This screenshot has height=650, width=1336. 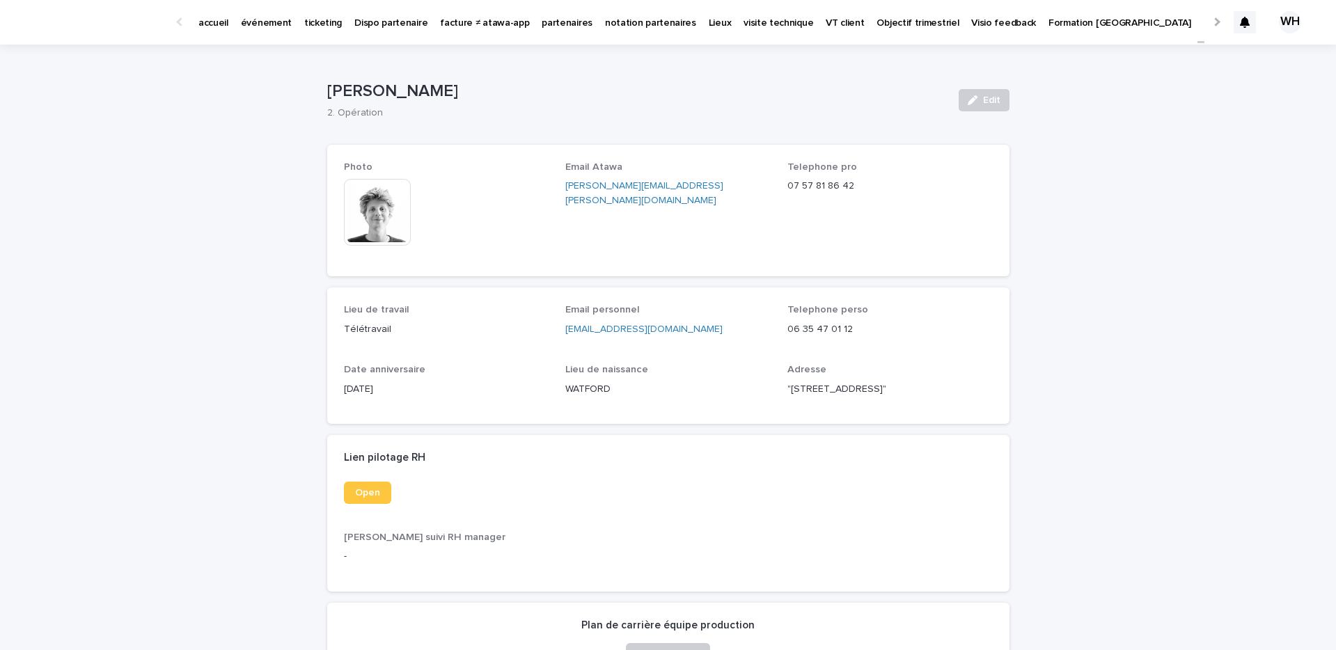 I want to click on div: WH, so click(x=1290, y=22).